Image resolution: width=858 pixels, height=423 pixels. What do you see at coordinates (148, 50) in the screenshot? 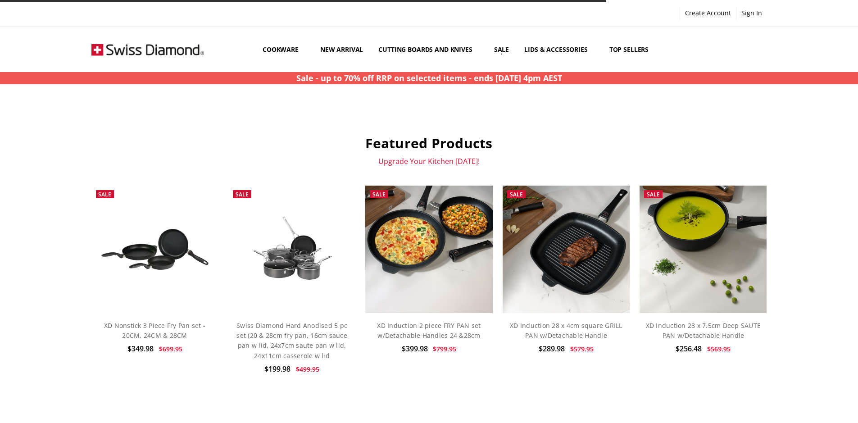
I see `img: Free Shipping On Every Order` at bounding box center [148, 50].